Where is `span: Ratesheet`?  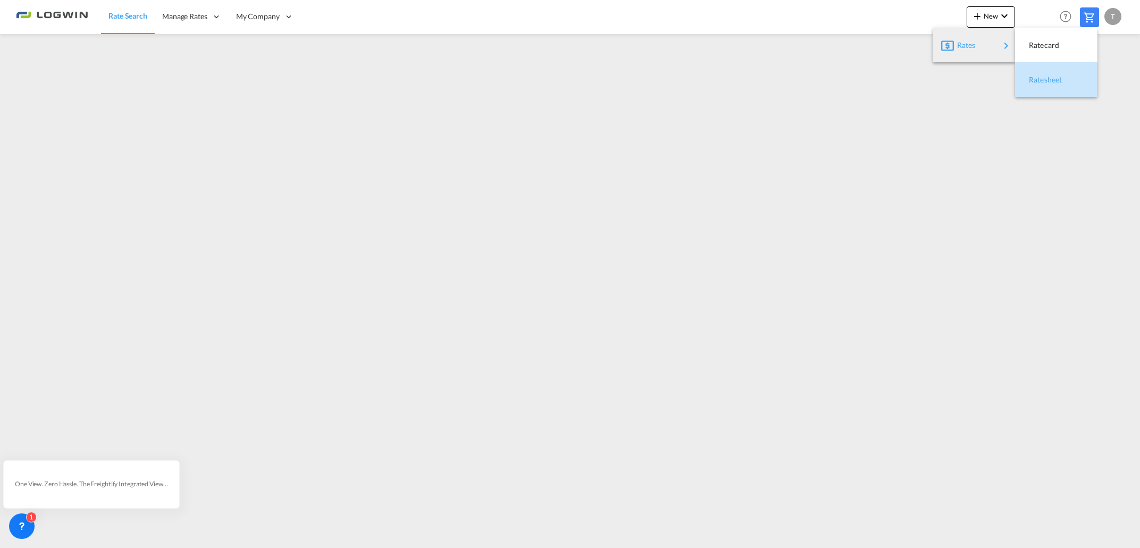
span: Ratesheet is located at coordinates (1034, 80).